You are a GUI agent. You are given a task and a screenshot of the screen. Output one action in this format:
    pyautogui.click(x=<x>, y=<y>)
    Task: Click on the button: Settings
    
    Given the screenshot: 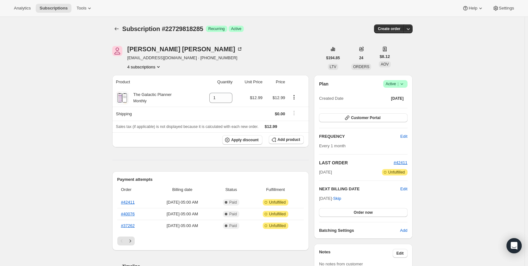 What is the action you would take?
    pyautogui.click(x=504, y=8)
    